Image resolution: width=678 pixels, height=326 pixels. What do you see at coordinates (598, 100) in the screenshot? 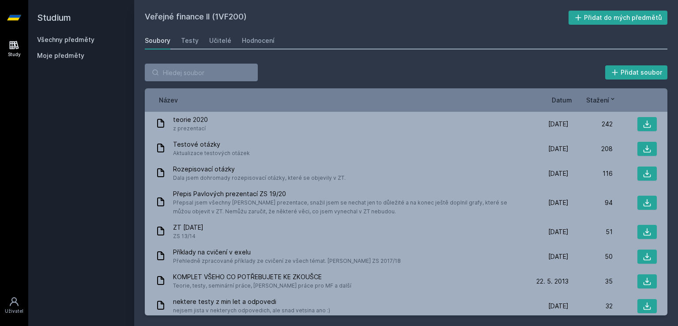
I see `span: Stažení` at bounding box center [598, 100].